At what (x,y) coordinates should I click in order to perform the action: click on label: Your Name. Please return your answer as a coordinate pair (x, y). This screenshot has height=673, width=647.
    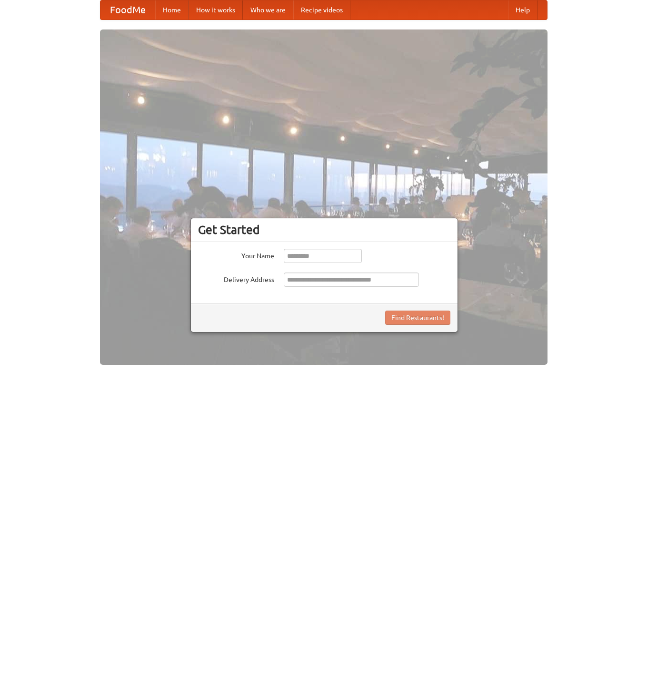
    Looking at the image, I should click on (236, 255).